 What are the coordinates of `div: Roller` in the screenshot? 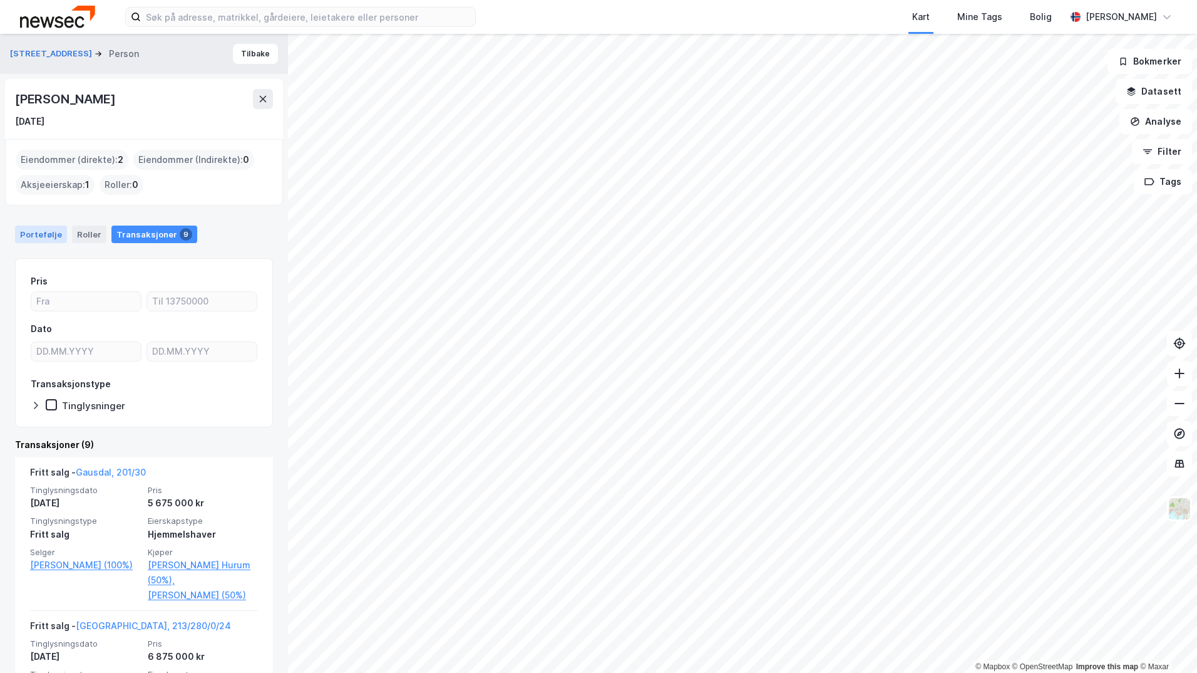 It's located at (89, 234).